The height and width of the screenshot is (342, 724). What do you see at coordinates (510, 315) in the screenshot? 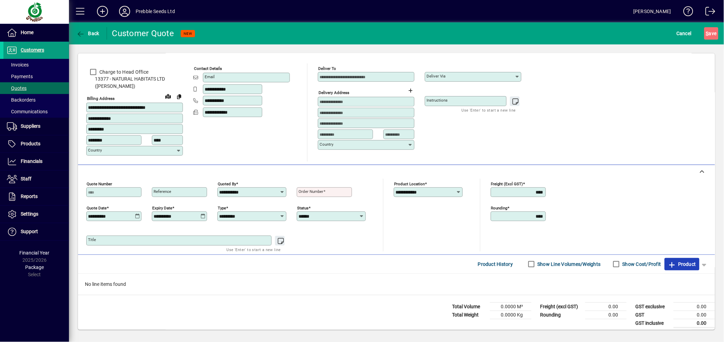
I see `td: 0.0000 Kg` at bounding box center [510, 315].